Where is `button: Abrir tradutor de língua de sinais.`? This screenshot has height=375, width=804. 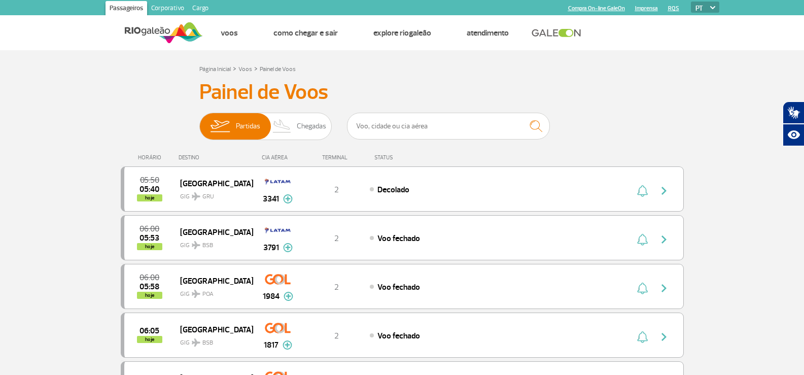 button: Abrir tradutor de língua de sinais. is located at coordinates (793, 113).